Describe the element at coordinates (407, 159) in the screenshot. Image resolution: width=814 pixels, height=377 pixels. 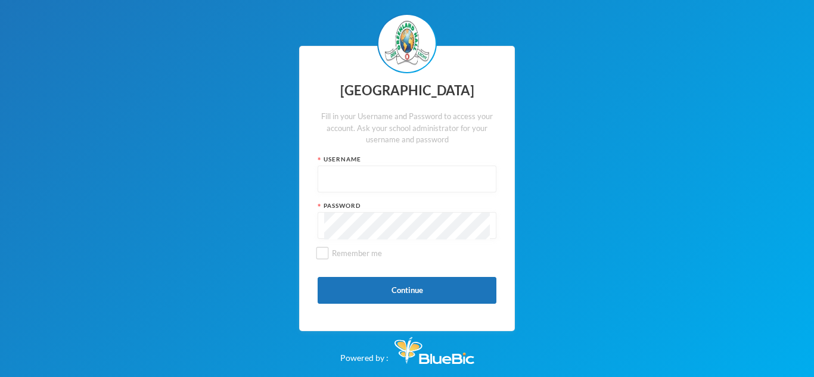
I see `div: Username` at that location.